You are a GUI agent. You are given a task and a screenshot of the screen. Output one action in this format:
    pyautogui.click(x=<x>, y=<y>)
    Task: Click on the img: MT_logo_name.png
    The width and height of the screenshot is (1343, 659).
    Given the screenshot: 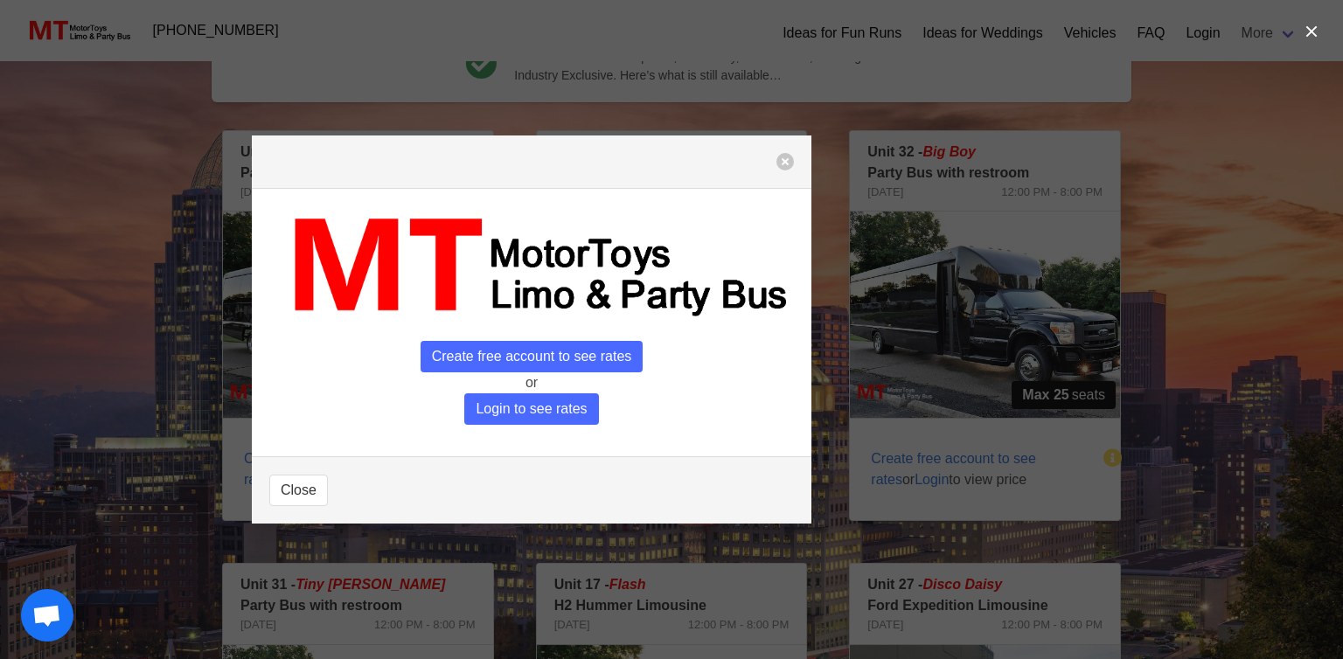 What is the action you would take?
    pyautogui.click(x=532, y=266)
    